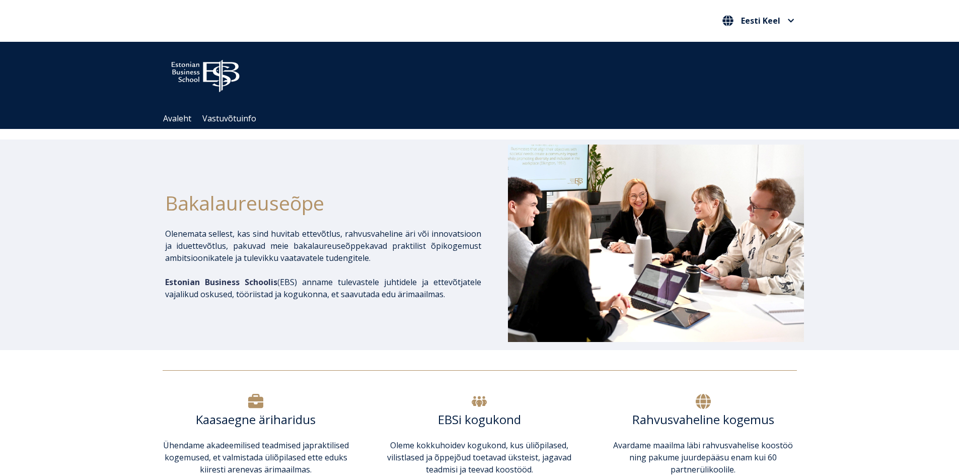  I want to click on a: Vastuvõtuinfo, so click(229, 118).